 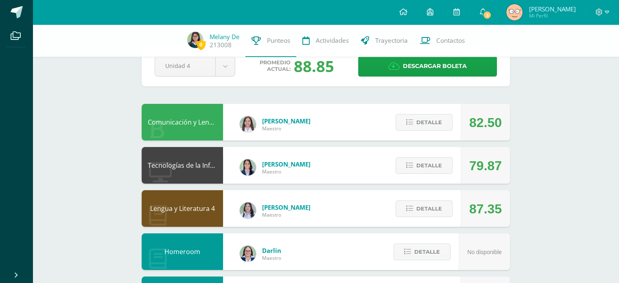 What do you see at coordinates (484, 252) in the screenshot?
I see `span: No disponible` at bounding box center [484, 252].